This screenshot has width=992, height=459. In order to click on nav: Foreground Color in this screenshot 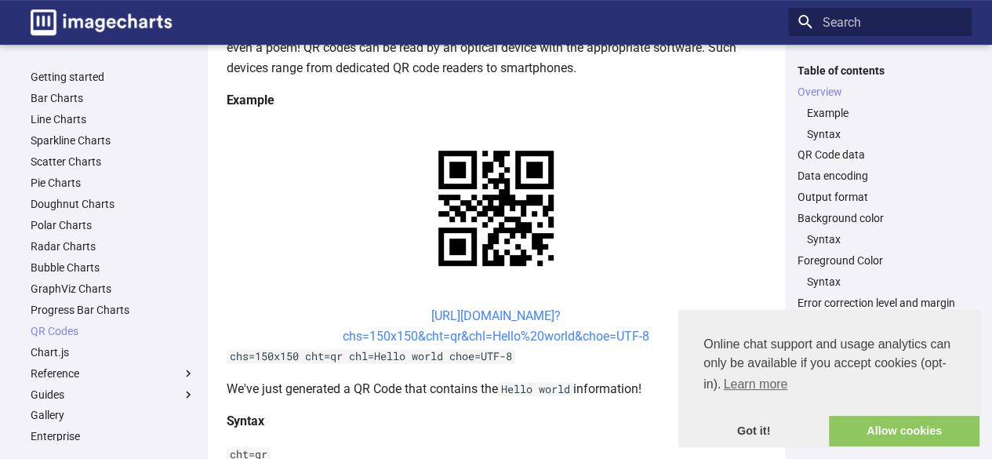, I will do `click(880, 282)`.